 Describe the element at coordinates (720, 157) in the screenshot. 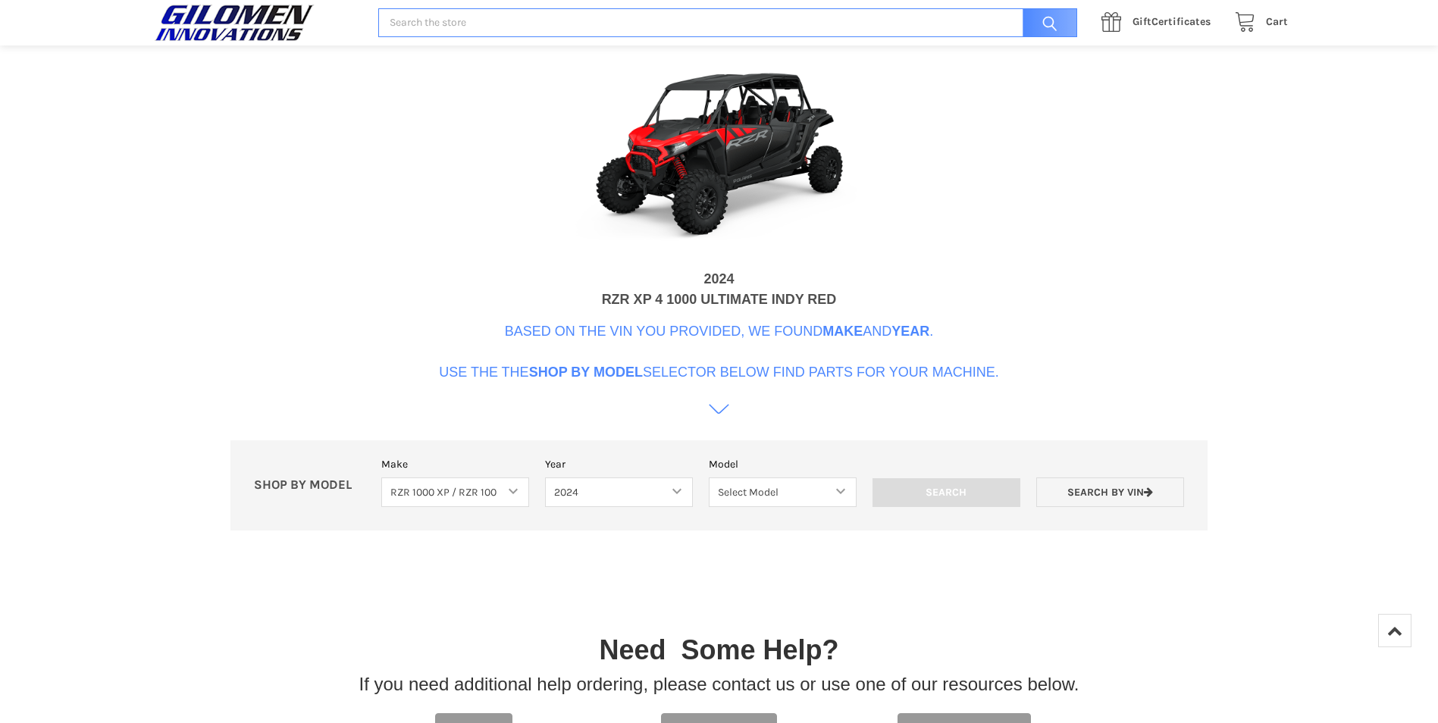

I see `img: VIN Image` at that location.